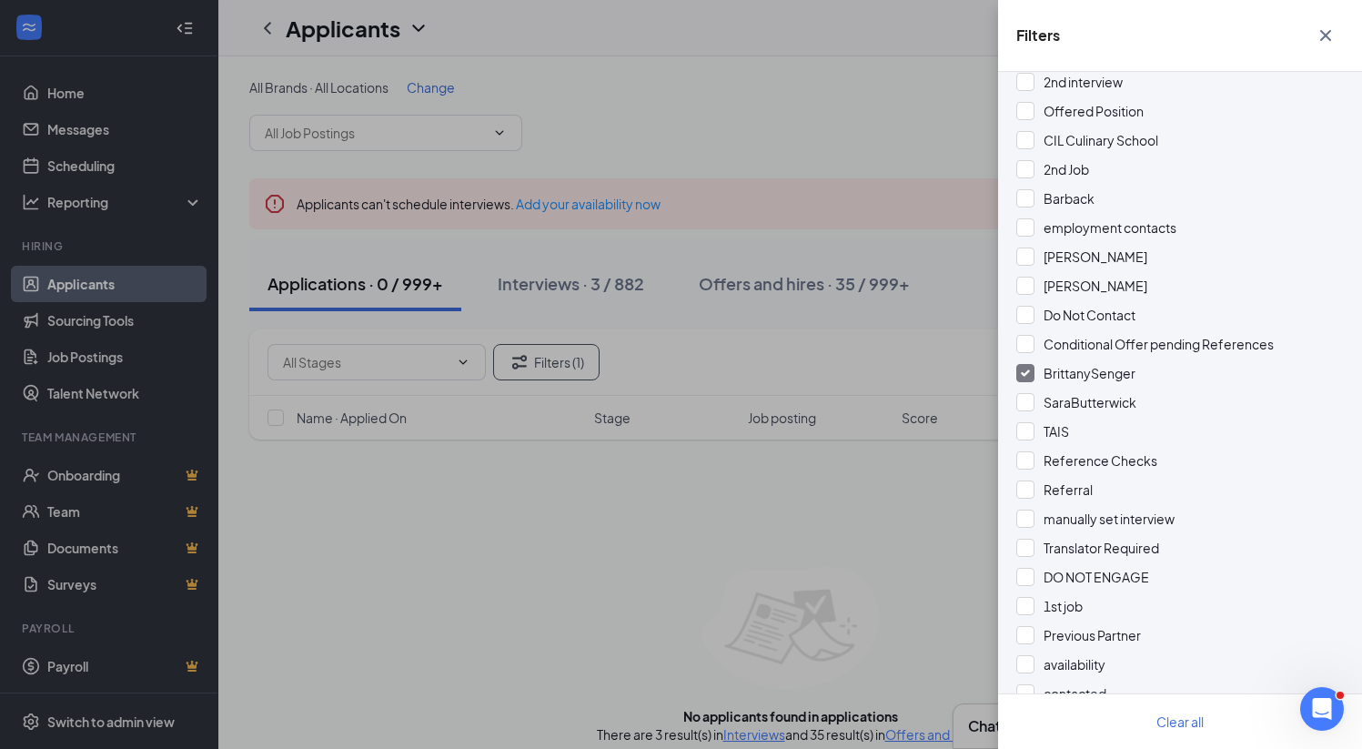 The width and height of the screenshot is (1362, 749). Describe the element at coordinates (1075, 664) in the screenshot. I see `span: availability` at that location.